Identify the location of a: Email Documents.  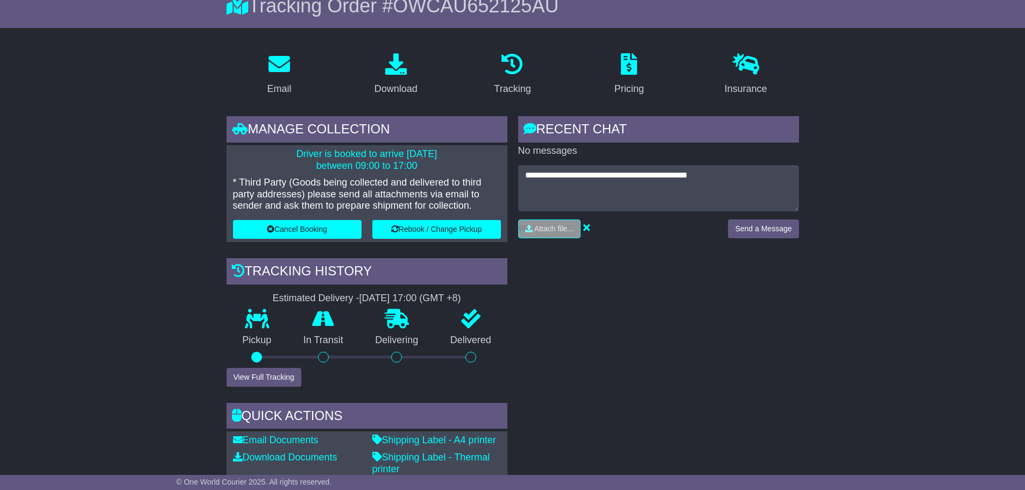
(275, 440).